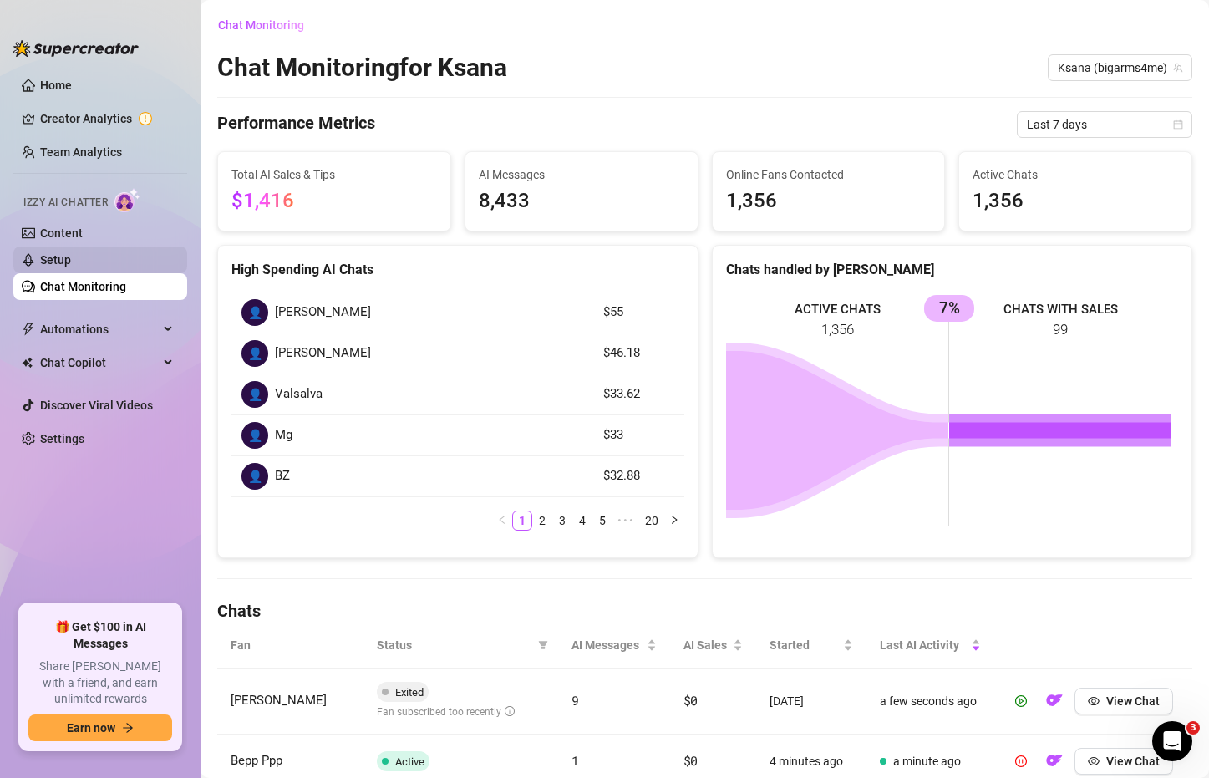 The image size is (1209, 778). I want to click on a: 5, so click(602, 520).